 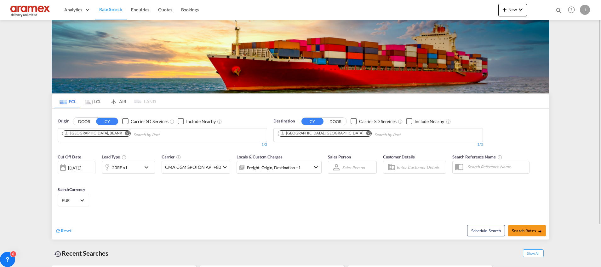 What do you see at coordinates (513, 10) in the screenshot?
I see `button: icon-plus 400-fgNewicon-chevron-down` at bounding box center [513, 10].